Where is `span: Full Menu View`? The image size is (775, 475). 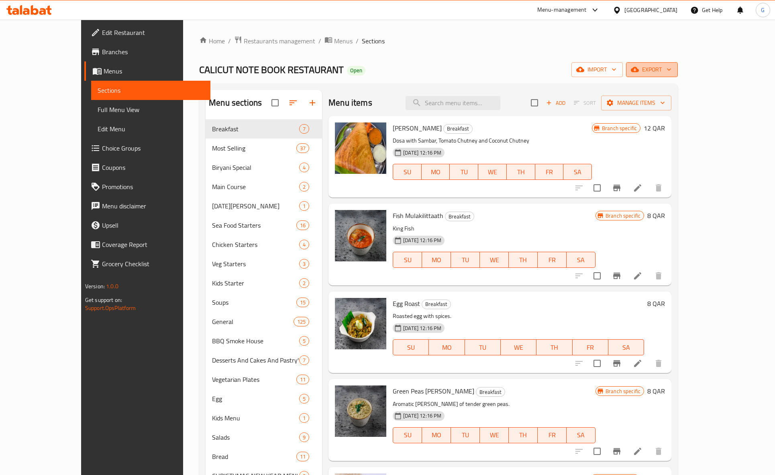 span: Full Menu View is located at coordinates (151, 110).